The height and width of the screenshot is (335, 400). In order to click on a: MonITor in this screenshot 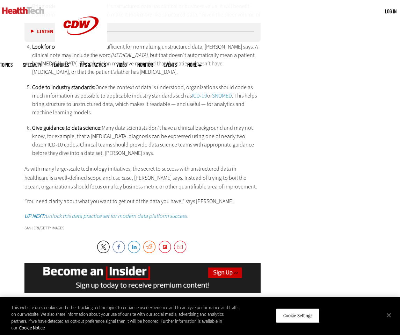, I will do `click(145, 65)`.